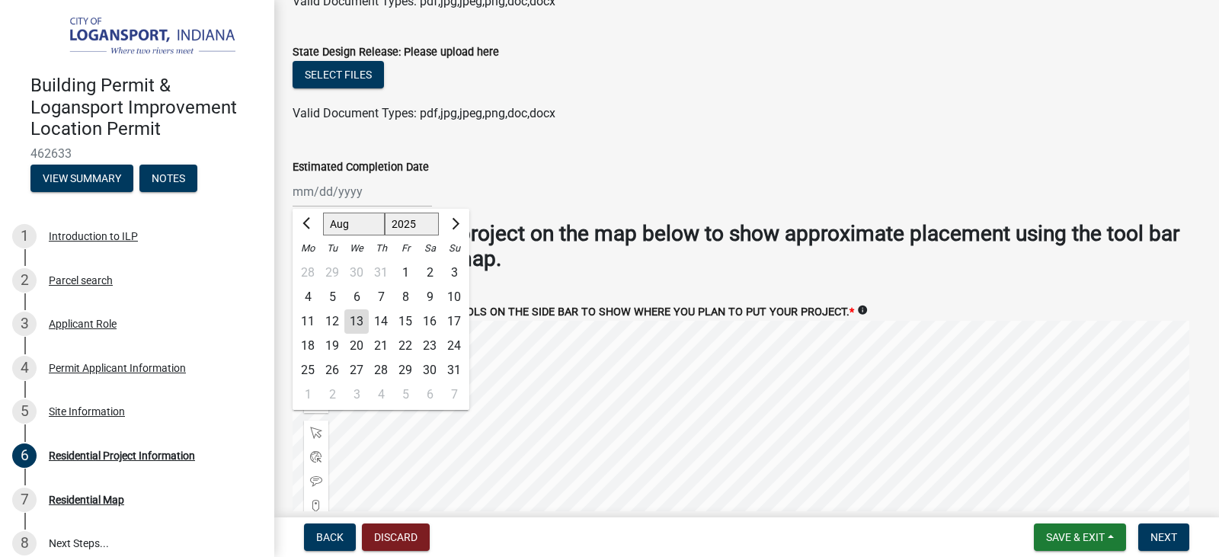  I want to click on div: Monday, July 28, 2025, so click(308, 273).